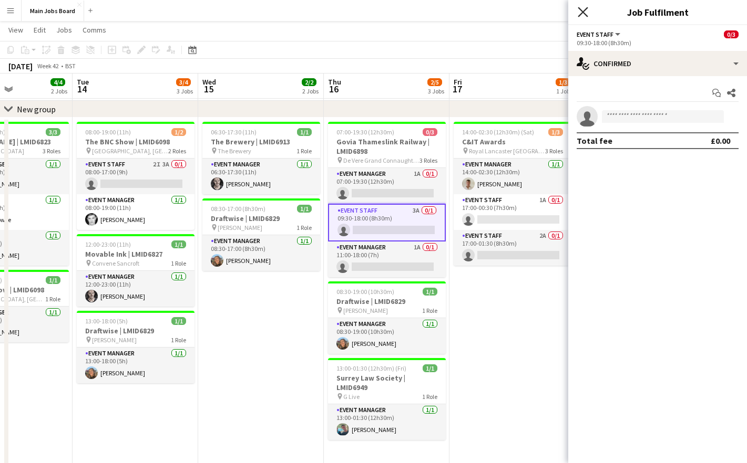  What do you see at coordinates (94, 30) in the screenshot?
I see `a: Comms` at bounding box center [94, 30].